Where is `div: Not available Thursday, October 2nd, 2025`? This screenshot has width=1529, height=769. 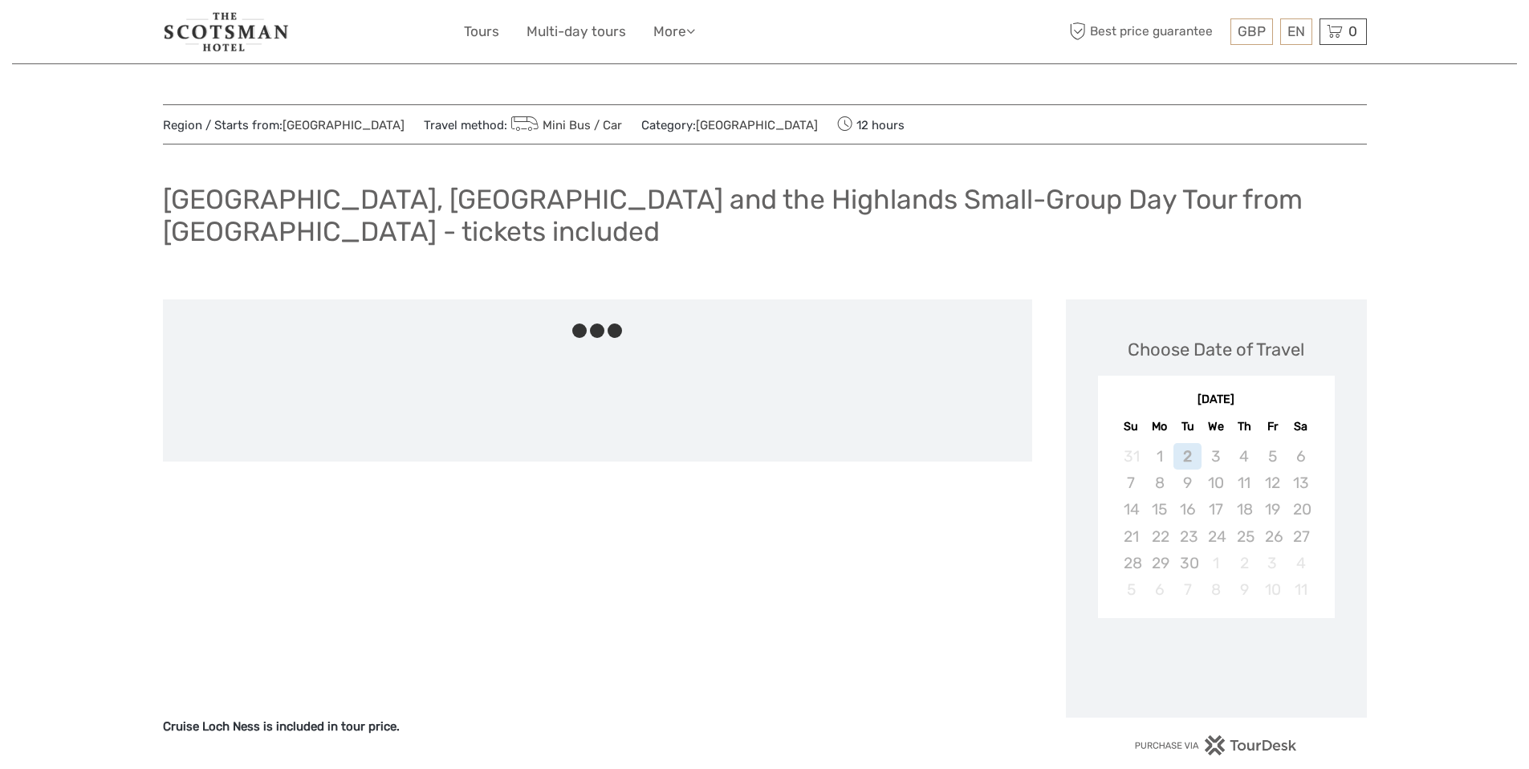 div: Not available Thursday, October 2nd, 2025 is located at coordinates (1244, 563).